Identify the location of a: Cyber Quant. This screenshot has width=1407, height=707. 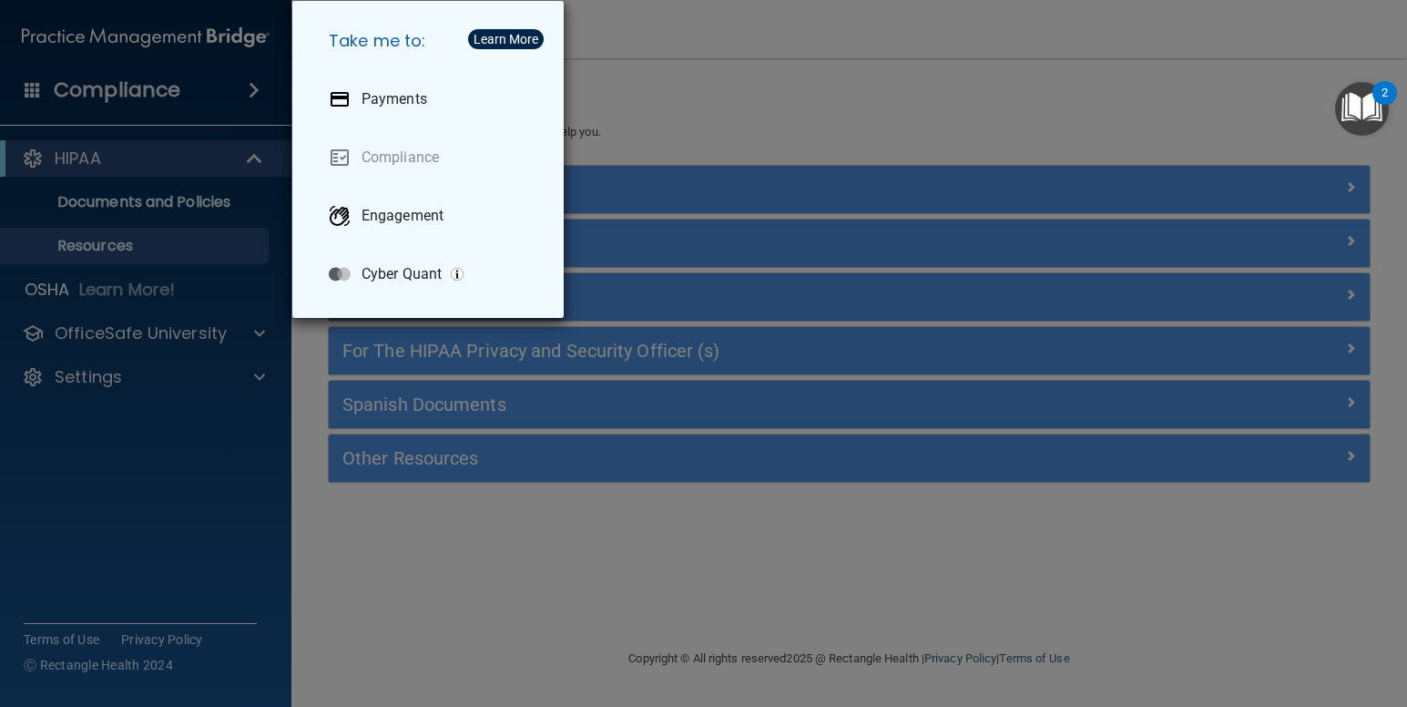
(432, 274).